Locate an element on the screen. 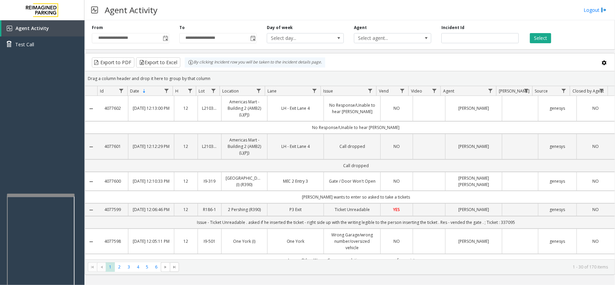 The height and width of the screenshot is (285, 615). label: Day of week is located at coordinates (280, 28).